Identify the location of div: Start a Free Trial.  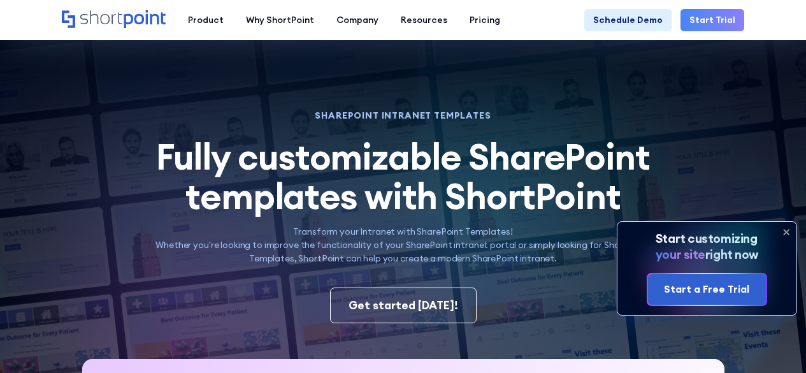
(707, 289).